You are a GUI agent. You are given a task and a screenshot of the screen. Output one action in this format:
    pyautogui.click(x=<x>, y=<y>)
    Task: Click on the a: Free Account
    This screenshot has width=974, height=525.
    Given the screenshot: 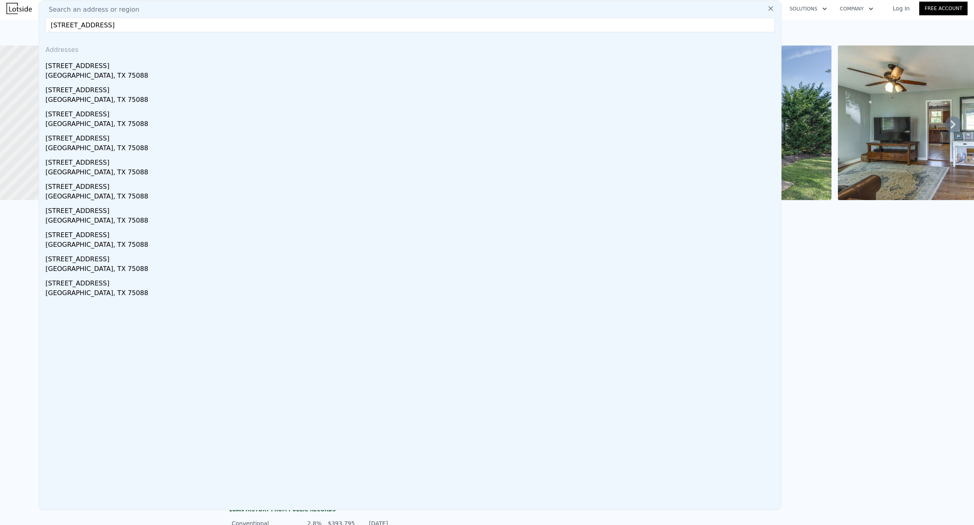 What is the action you would take?
    pyautogui.click(x=943, y=8)
    